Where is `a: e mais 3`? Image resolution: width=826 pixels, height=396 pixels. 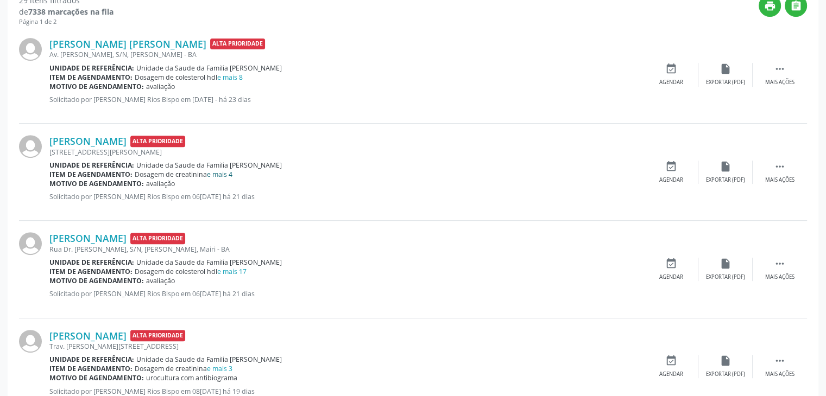
a: e mais 3 is located at coordinates (219, 369).